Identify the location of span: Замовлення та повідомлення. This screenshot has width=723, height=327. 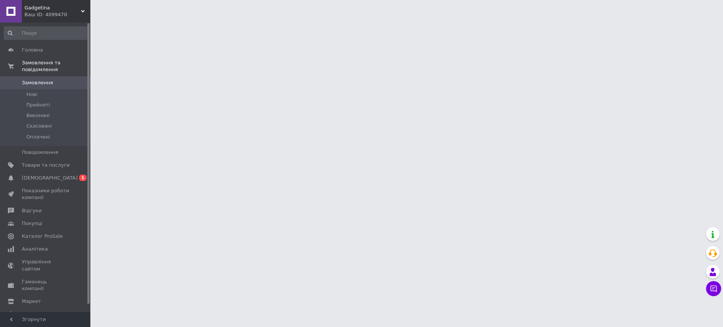
(56, 66).